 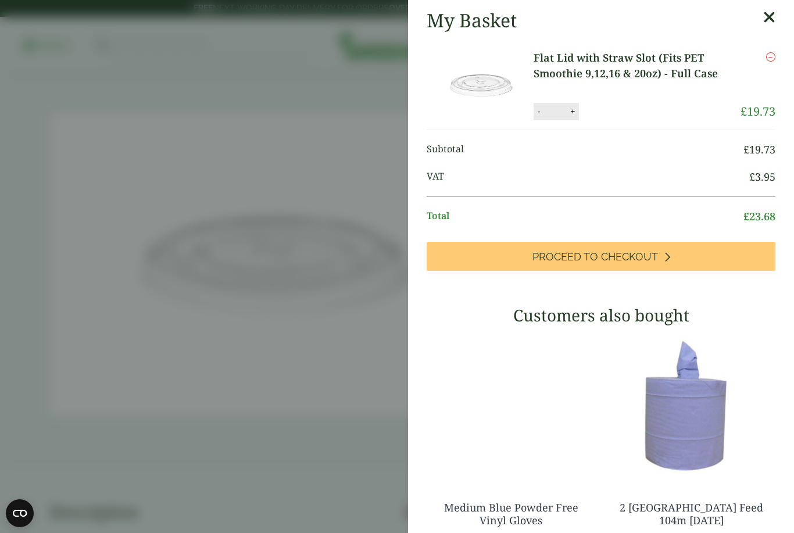 What do you see at coordinates (601, 256) in the screenshot?
I see `a: Proceed to Checkout` at bounding box center [601, 256].